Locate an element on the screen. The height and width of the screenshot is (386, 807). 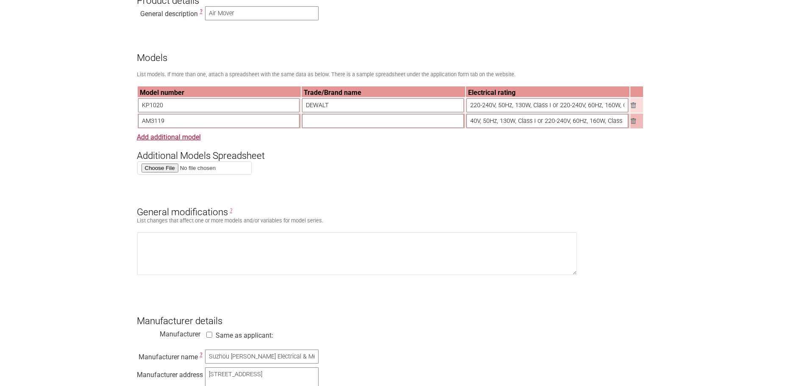
div: Manufacturer name is located at coordinates (169, 355).